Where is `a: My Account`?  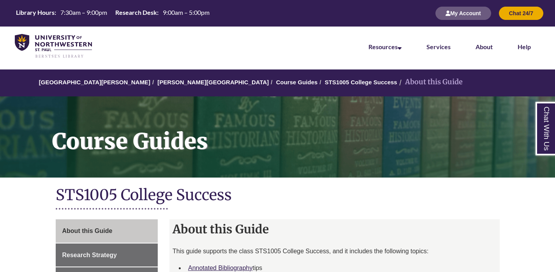 a: My Account is located at coordinates (463, 13).